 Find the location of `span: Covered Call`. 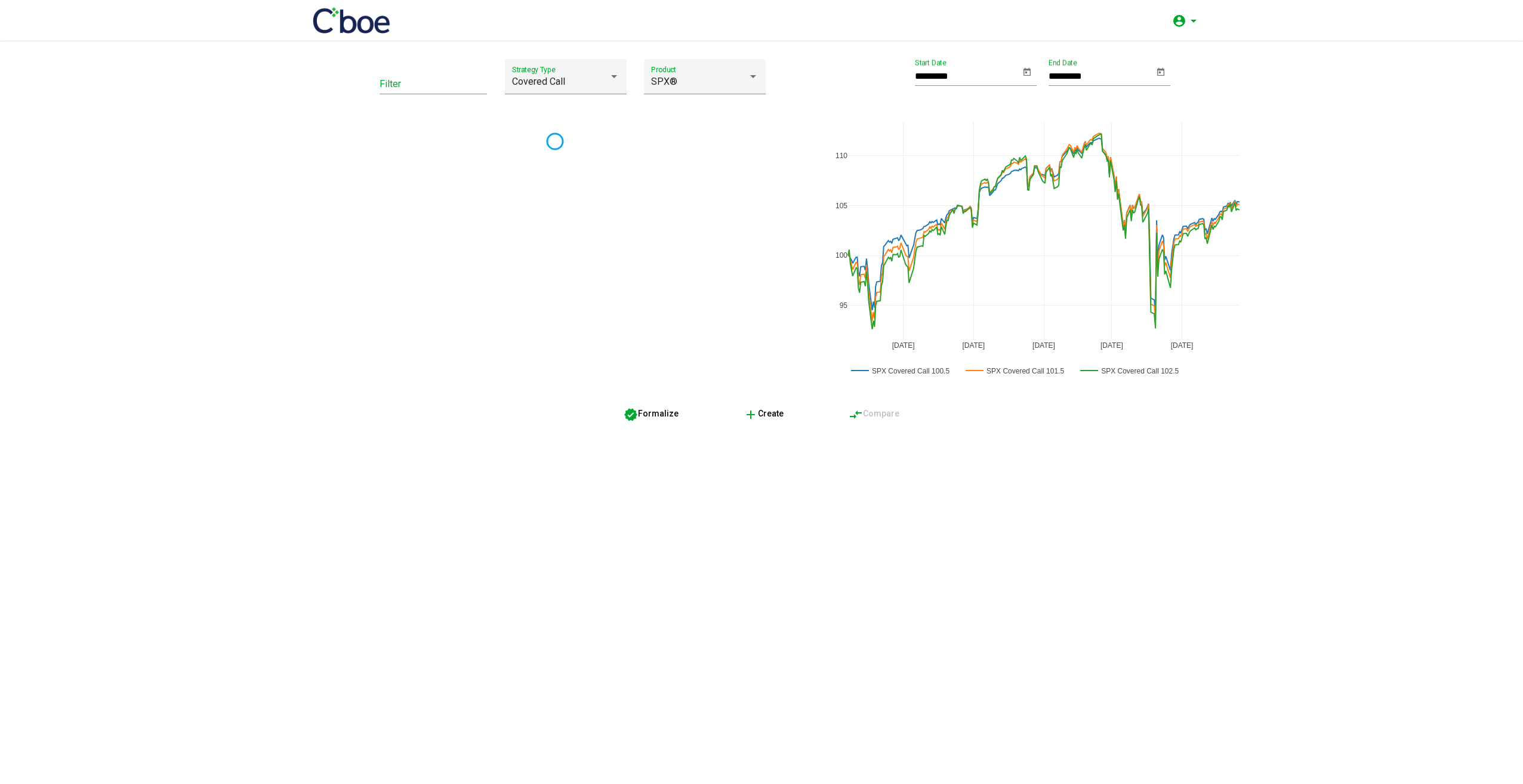

span: Covered Call is located at coordinates (538, 81).